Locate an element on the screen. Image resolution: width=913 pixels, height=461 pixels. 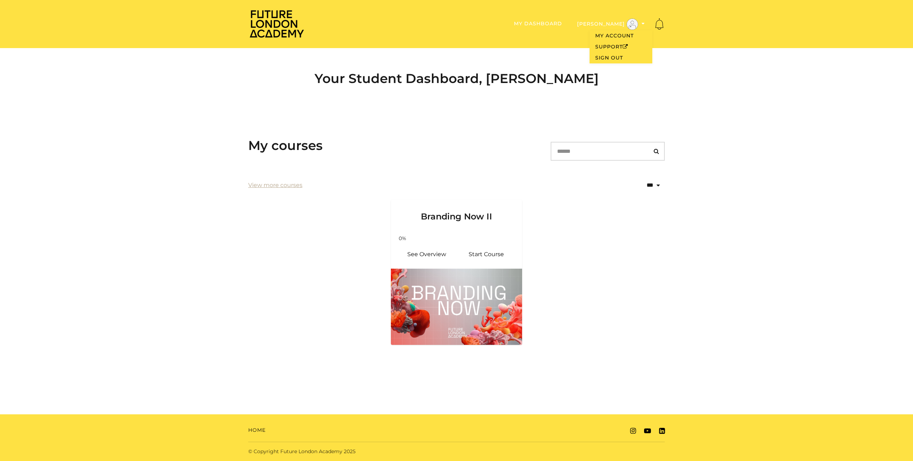
a: Sign Out is located at coordinates (621, 58).